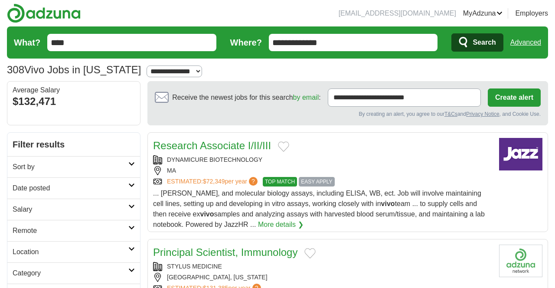 The width and height of the screenshot is (555, 288). I want to click on a: Research Associate I/II/III, so click(212, 145).